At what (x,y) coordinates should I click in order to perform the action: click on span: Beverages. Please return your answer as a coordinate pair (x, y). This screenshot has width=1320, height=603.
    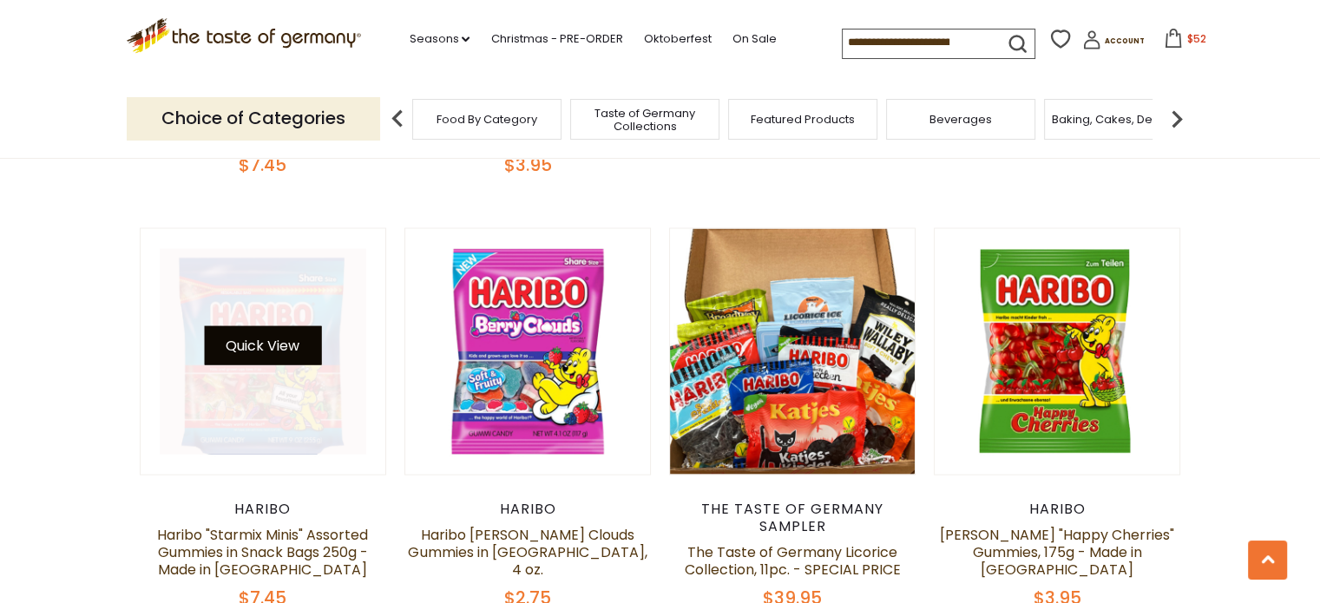
    Looking at the image, I should click on (961, 119).